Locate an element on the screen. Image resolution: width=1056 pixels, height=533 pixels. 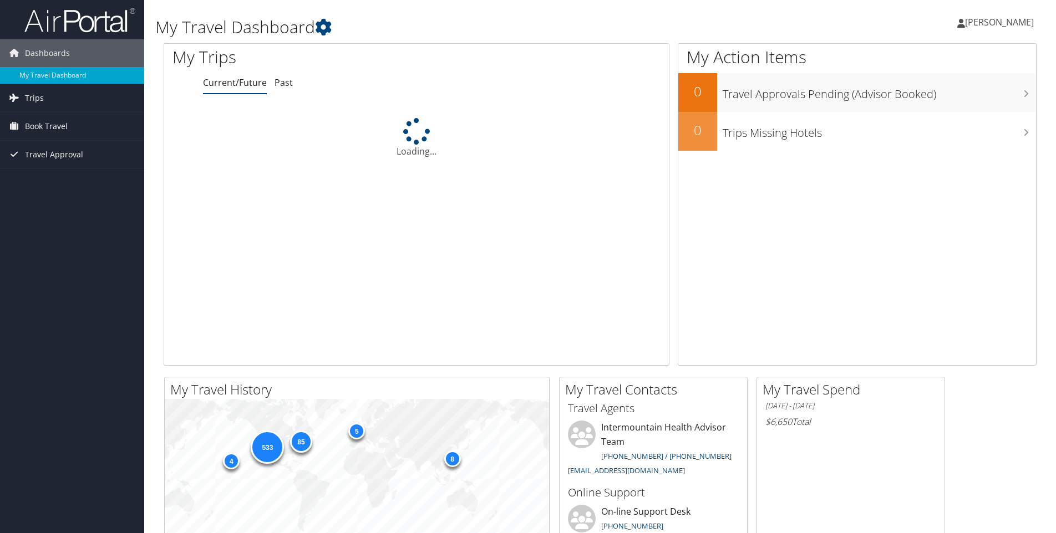
h1: My Trips is located at coordinates (311, 57).